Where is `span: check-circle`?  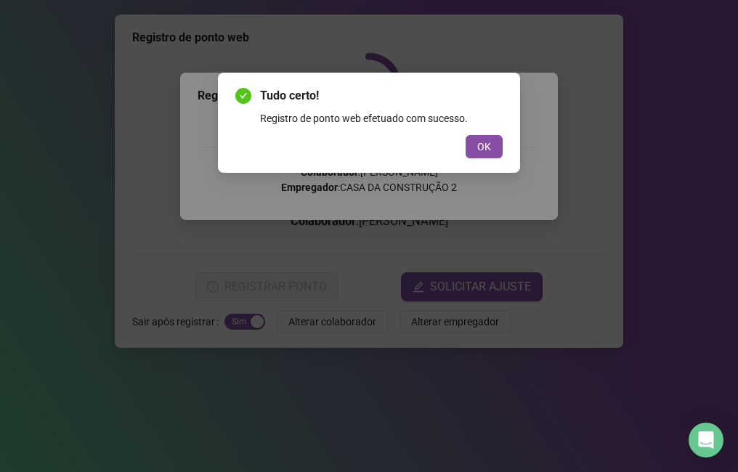
span: check-circle is located at coordinates (243, 96).